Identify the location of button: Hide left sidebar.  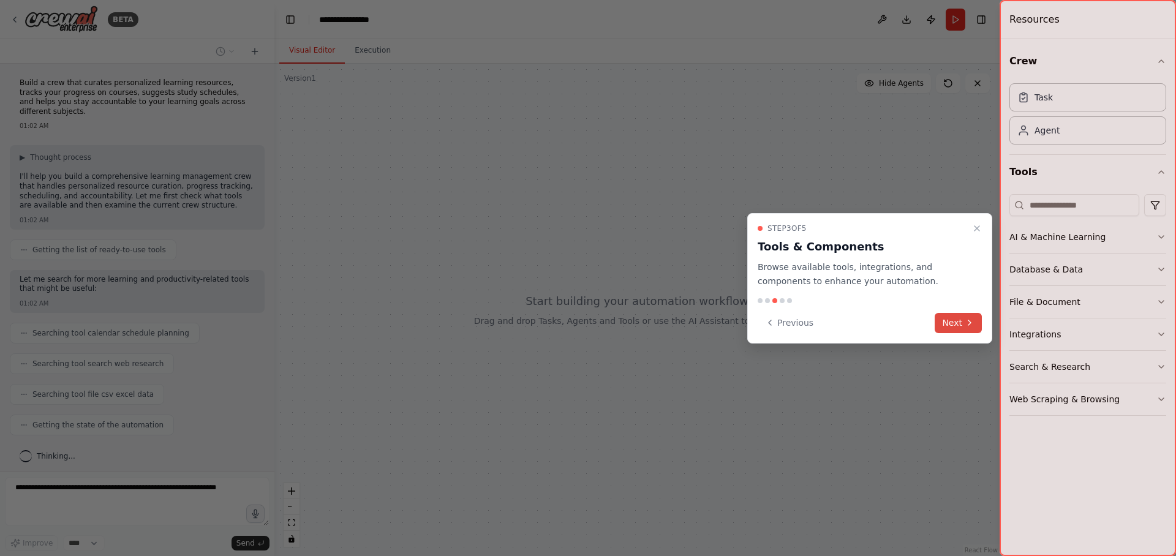
(290, 20).